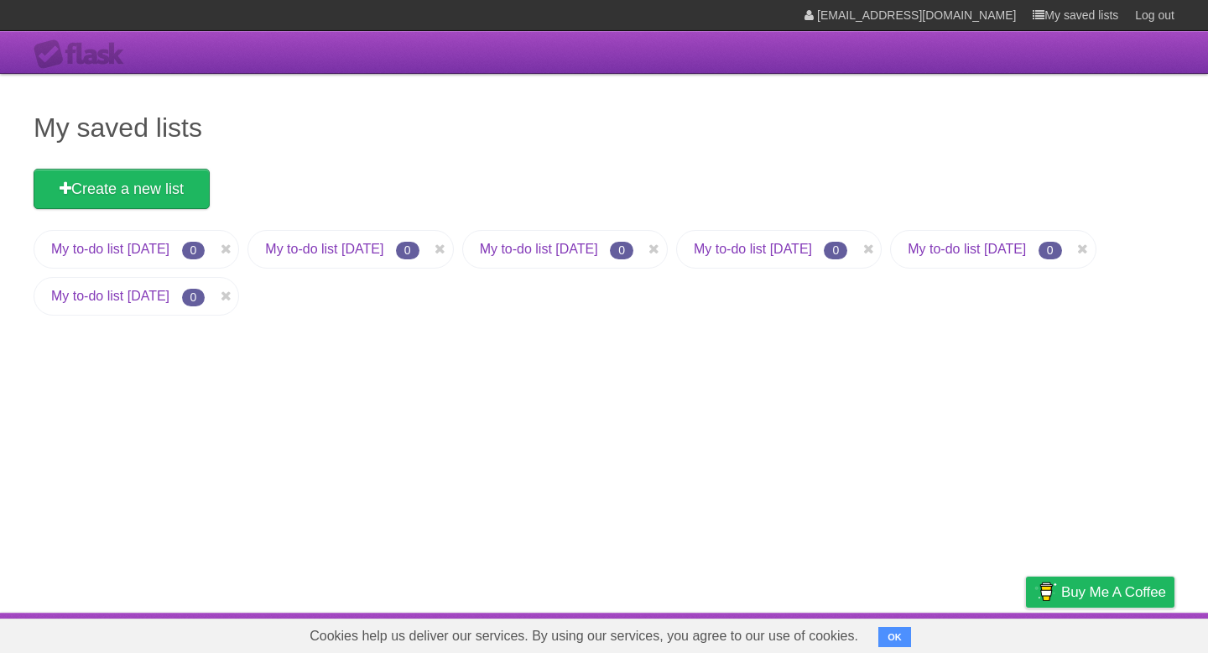 This screenshot has height=653, width=1208. Describe the element at coordinates (966, 633) in the screenshot. I see `a: Terms` at that location.